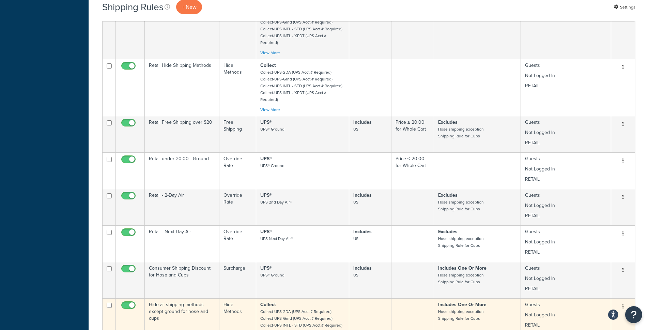 Image resolution: width=649 pixels, height=330 pixels. Describe the element at coordinates (238, 134) in the screenshot. I see `td: Free Shipping` at that location.